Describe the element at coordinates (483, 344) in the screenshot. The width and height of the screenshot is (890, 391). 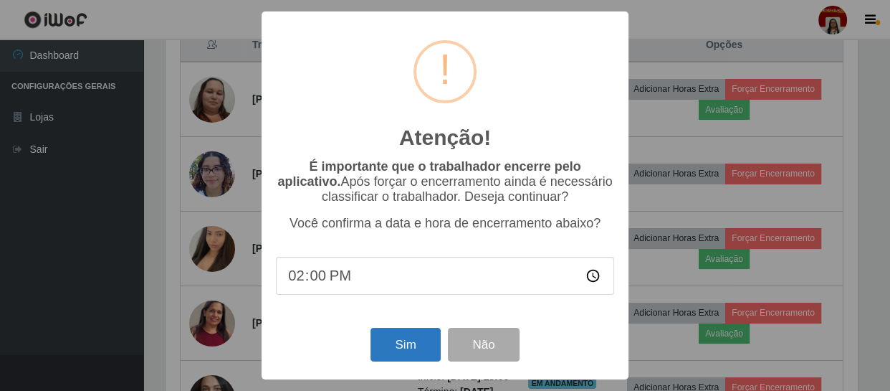
I see `button: Não` at that location.